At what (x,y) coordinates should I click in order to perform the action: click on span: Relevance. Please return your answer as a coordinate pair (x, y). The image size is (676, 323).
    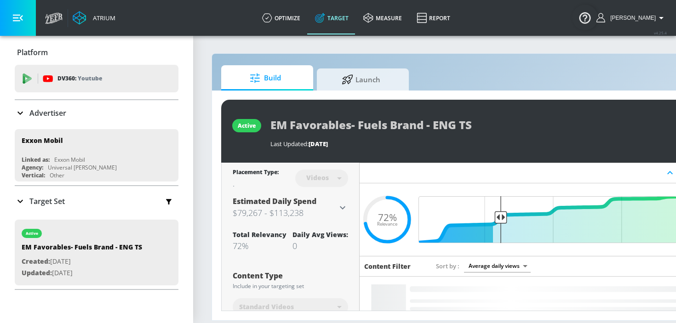
    Looking at the image, I should click on (387, 224).